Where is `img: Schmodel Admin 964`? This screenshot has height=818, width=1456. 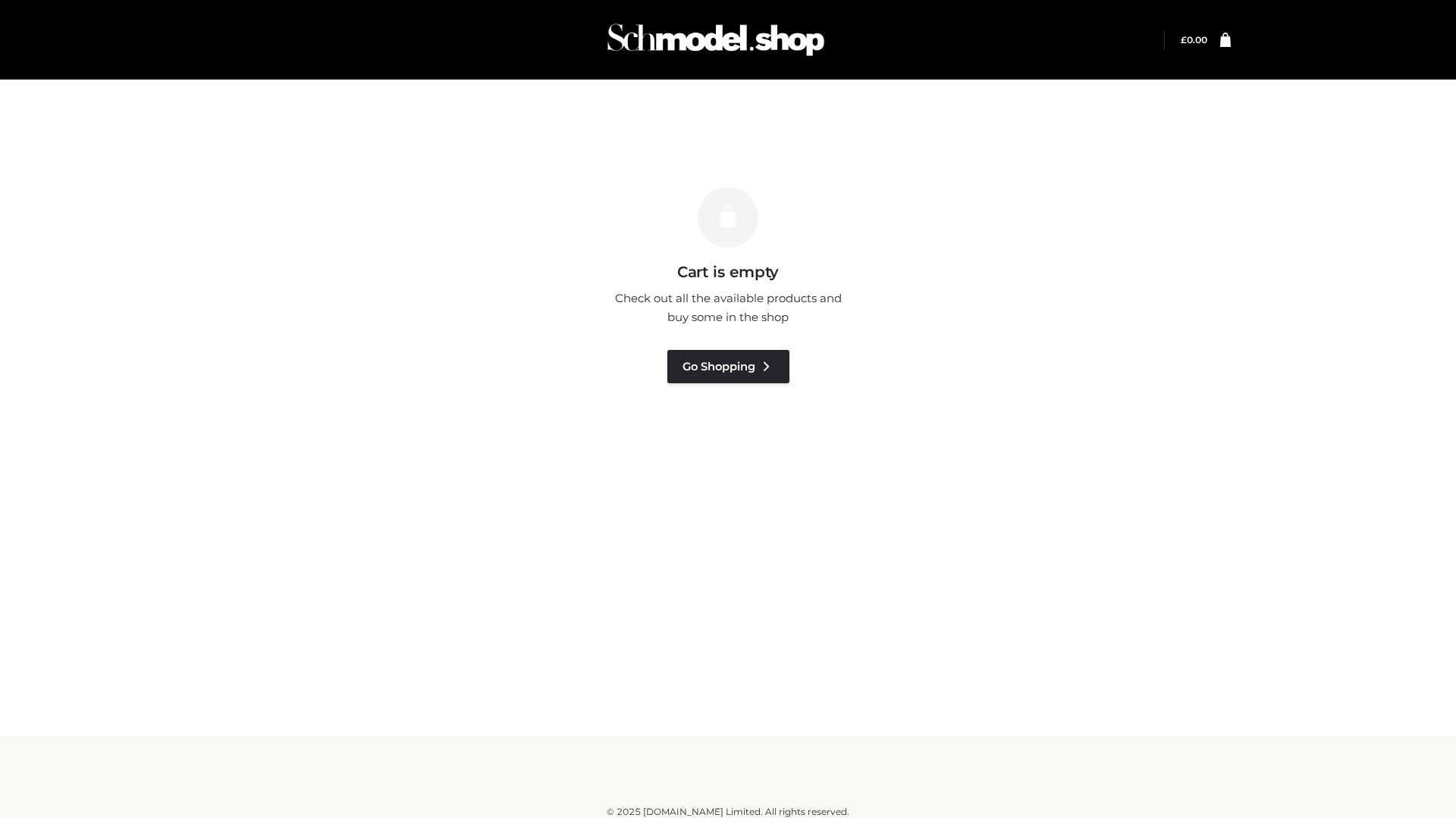 img: Schmodel Admin 964 is located at coordinates (716, 39).